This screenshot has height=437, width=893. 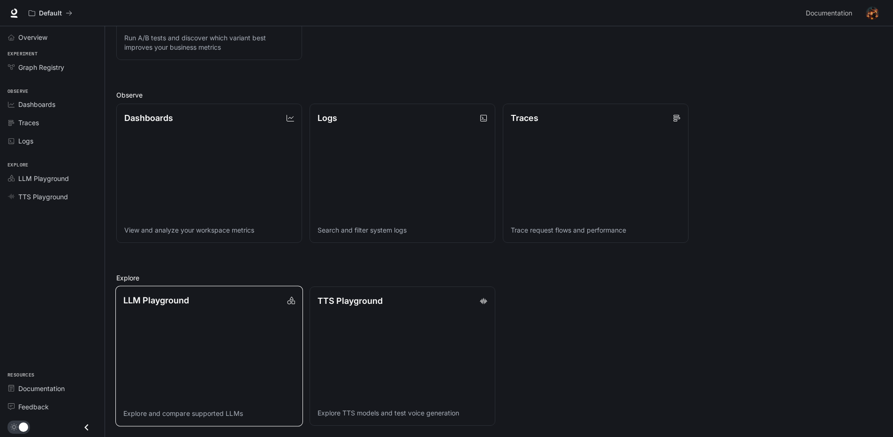 I want to click on button: All workspaces, so click(x=50, y=13).